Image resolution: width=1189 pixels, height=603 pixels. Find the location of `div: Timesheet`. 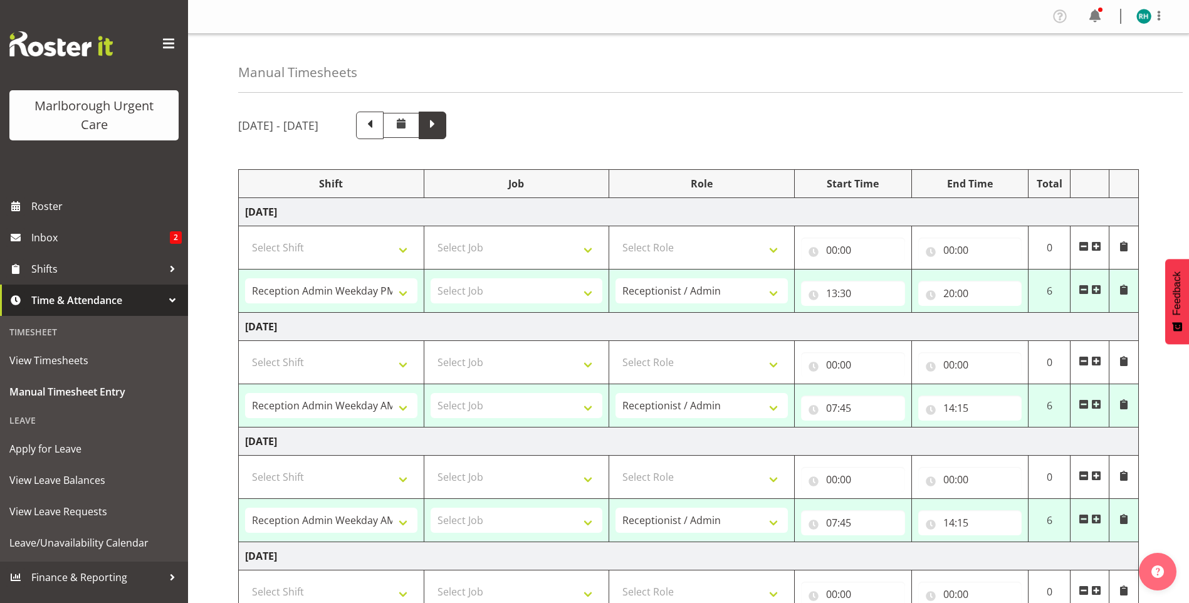

div: Timesheet is located at coordinates (94, 332).